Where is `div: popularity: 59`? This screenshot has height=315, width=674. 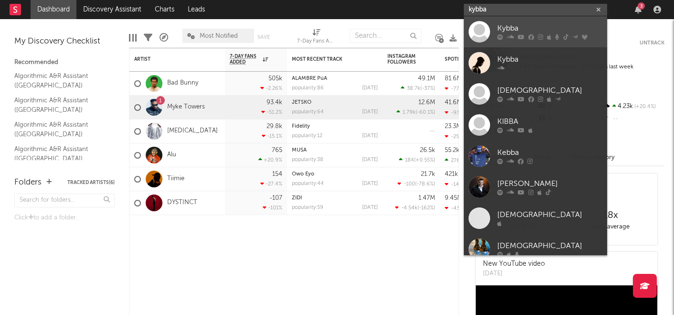
div: popularity: 59 is located at coordinates (308, 207).